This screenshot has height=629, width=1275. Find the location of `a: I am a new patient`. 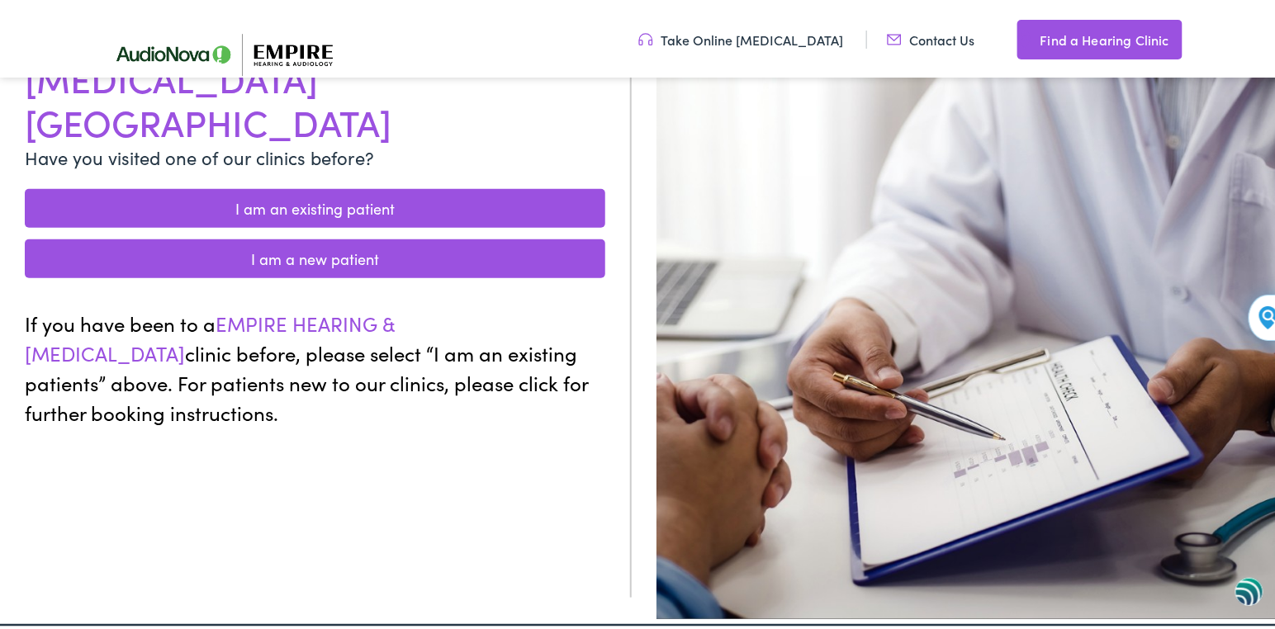

a: I am a new patient is located at coordinates (315, 255).